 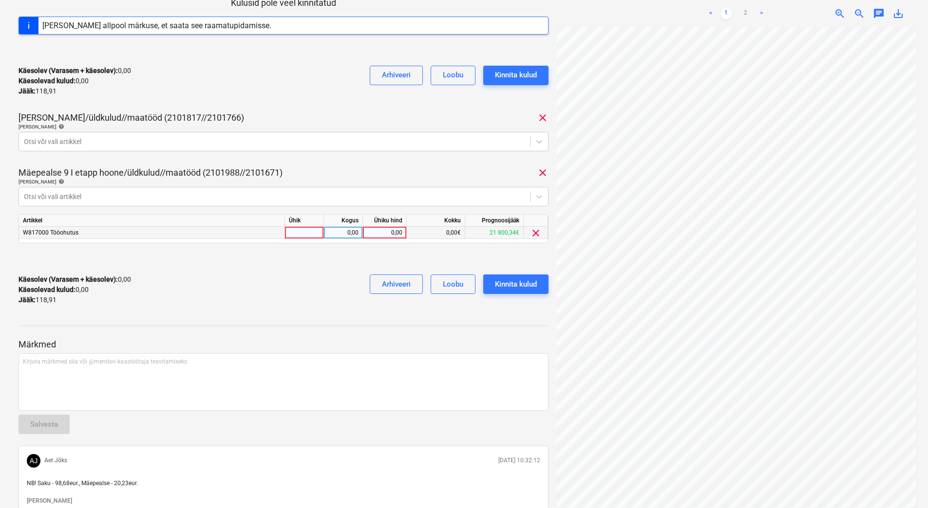 What do you see at coordinates (436, 221) in the screenshot?
I see `div: Kokku` at bounding box center [436, 221].